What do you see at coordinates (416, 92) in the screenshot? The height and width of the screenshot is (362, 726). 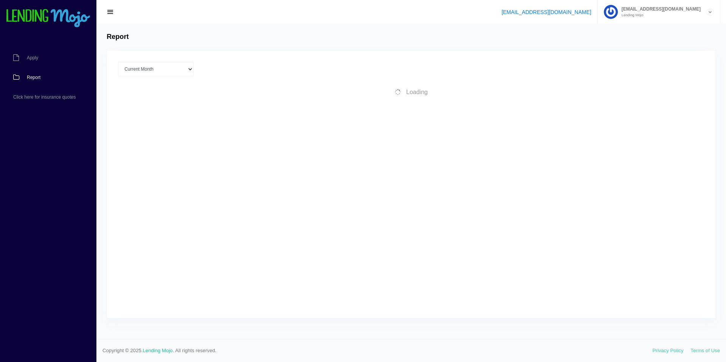 I see `span: Loading` at bounding box center [416, 92].